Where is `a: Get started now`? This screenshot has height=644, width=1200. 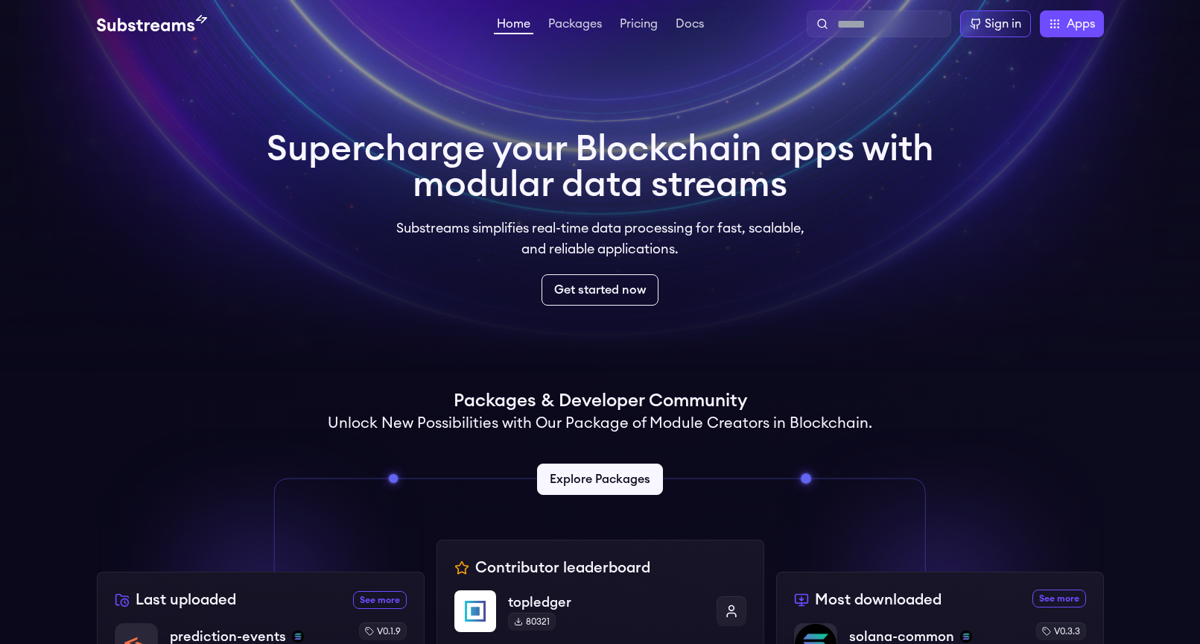 a: Get started now is located at coordinates (600, 290).